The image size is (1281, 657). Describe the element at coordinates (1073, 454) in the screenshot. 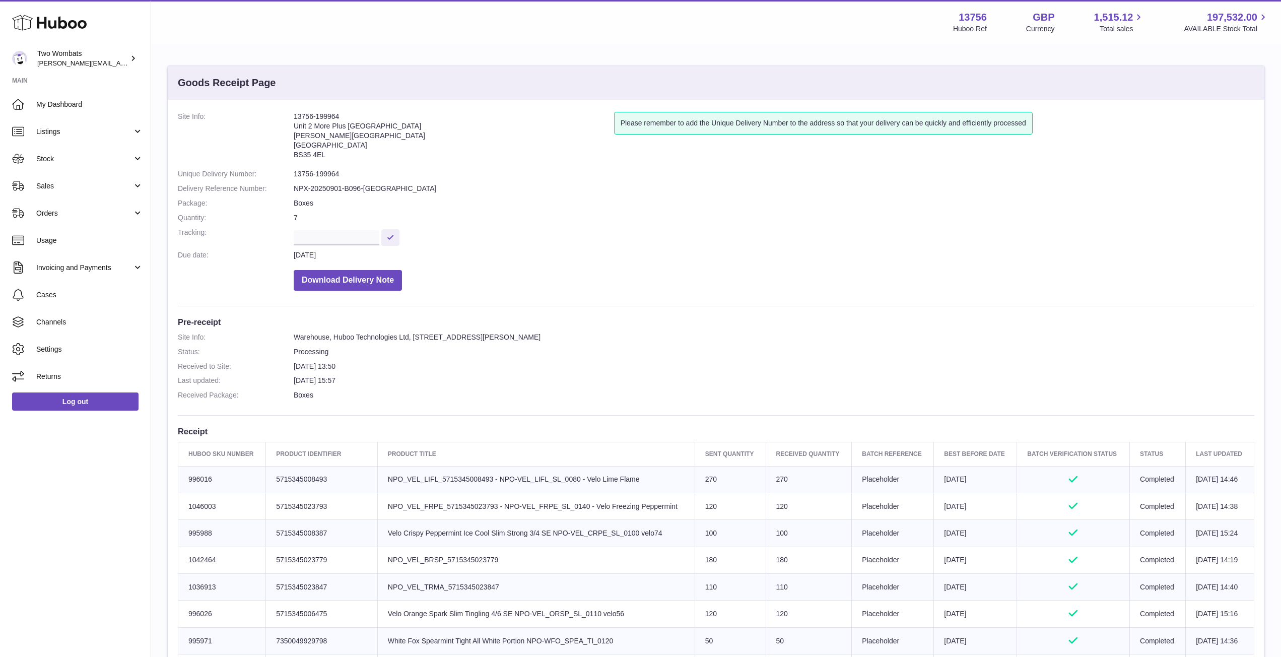

I see `th: Batch Verification Status` at that location.